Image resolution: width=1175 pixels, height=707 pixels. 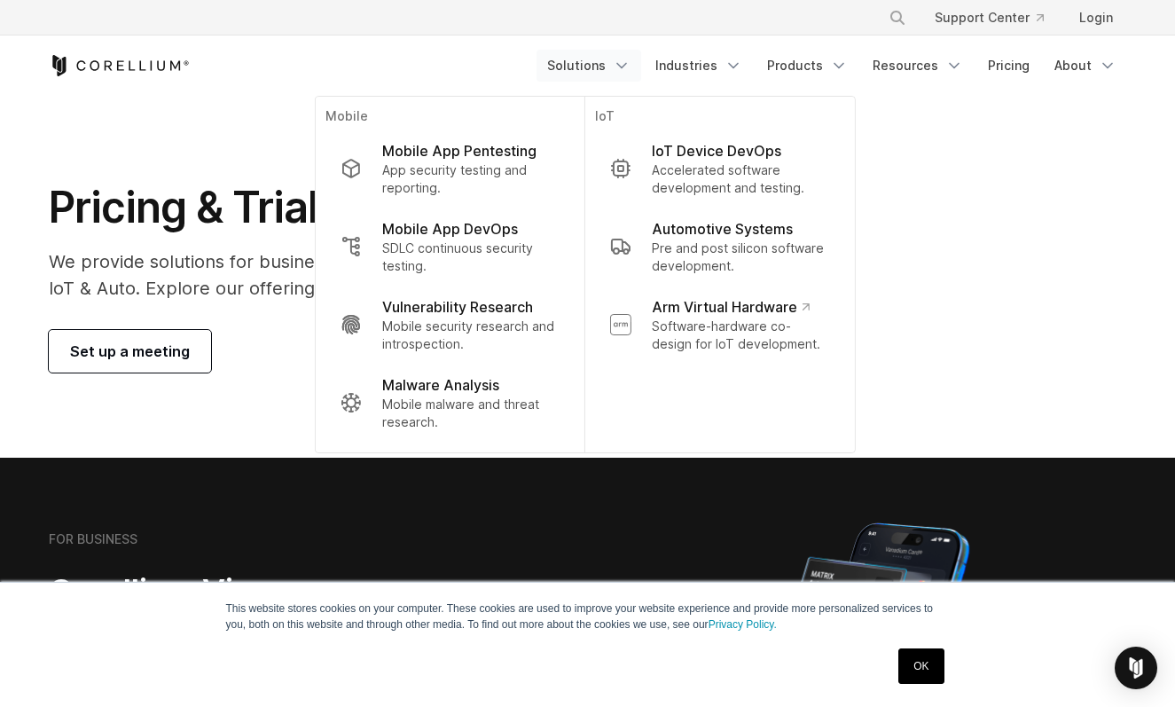 I want to click on span: Set up a meeting, so click(x=129, y=351).